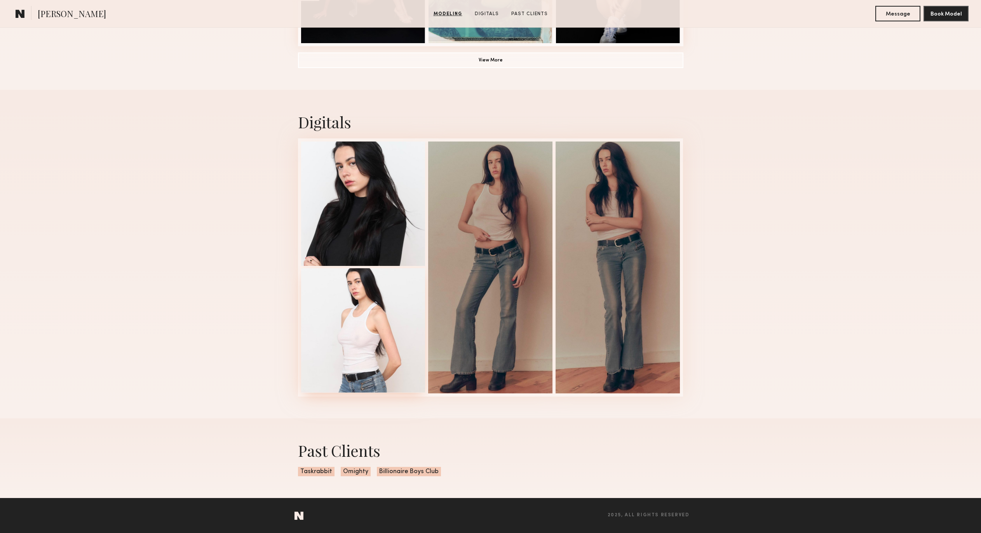  What do you see at coordinates (491, 60) in the screenshot?
I see `button: View More` at bounding box center [491, 60].